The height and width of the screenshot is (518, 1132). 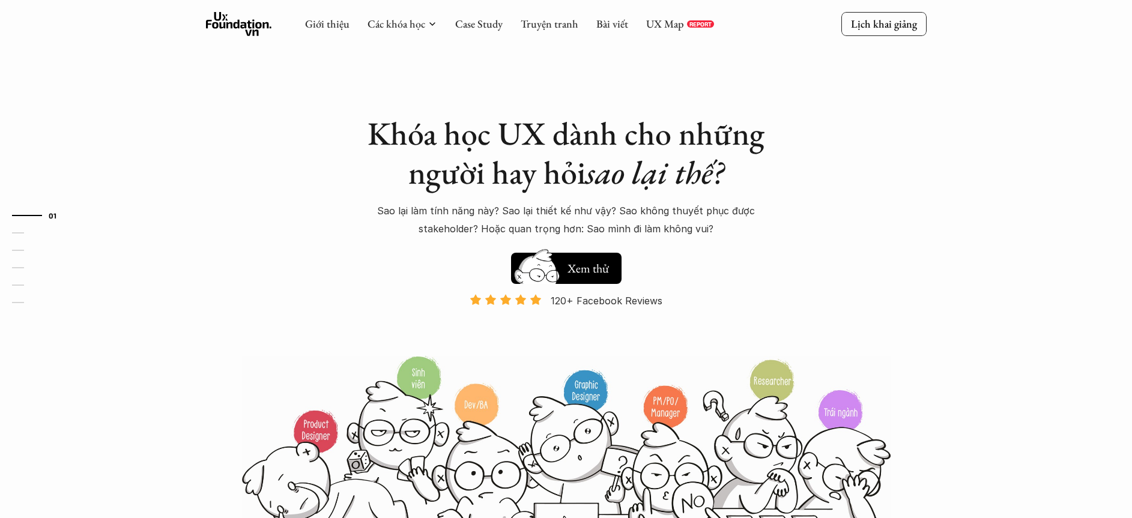 I want to click on p: 120+ Facebook Reviews, so click(x=607, y=301).